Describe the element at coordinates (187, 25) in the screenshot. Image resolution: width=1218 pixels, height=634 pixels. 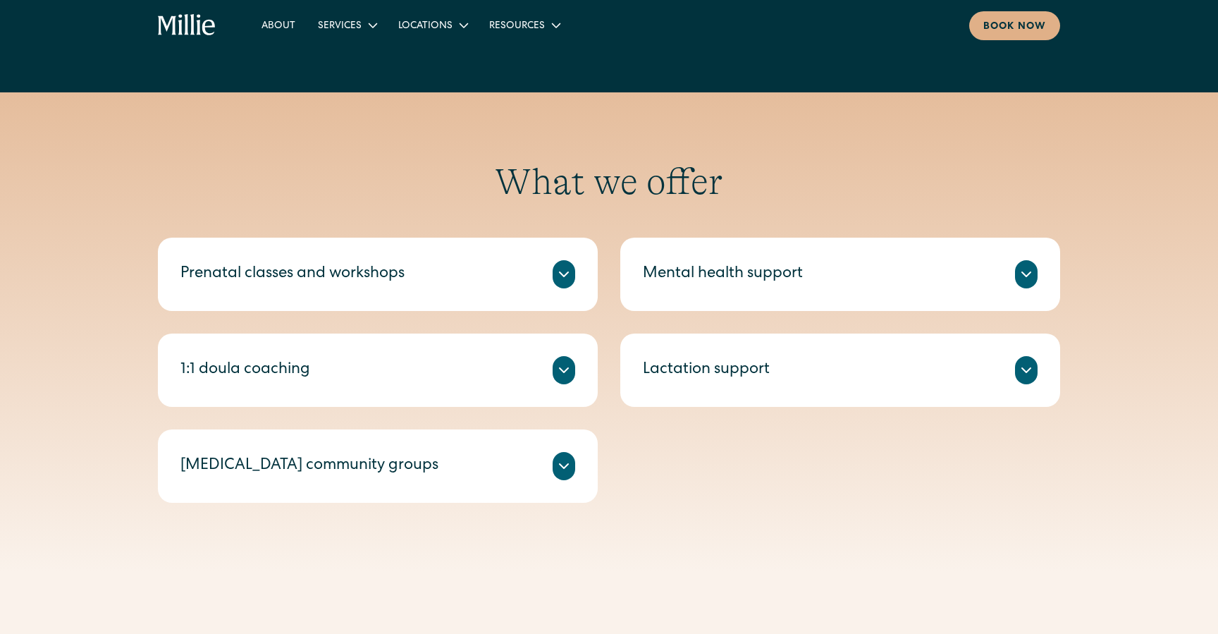
I see `a: home` at that location.